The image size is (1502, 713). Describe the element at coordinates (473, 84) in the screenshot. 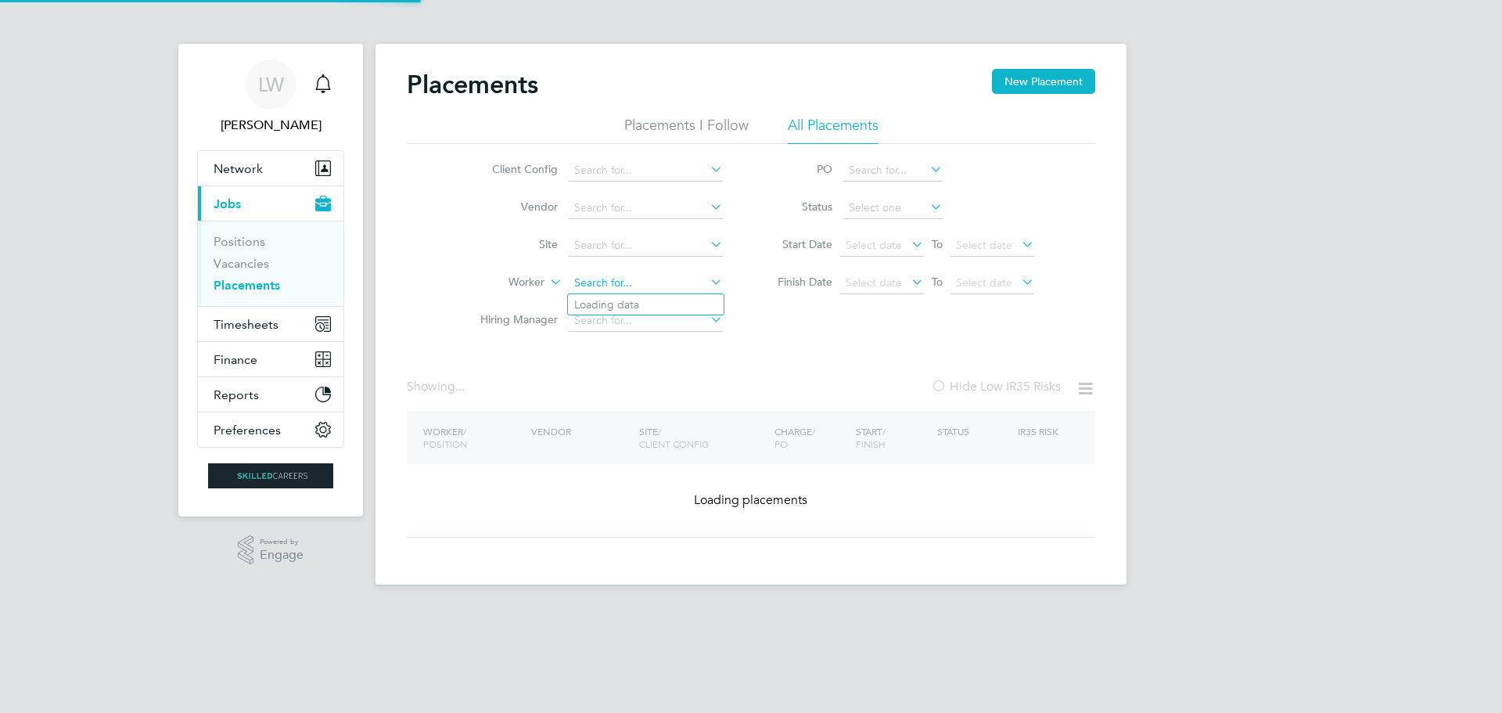

I see `h2: Placements` at that location.